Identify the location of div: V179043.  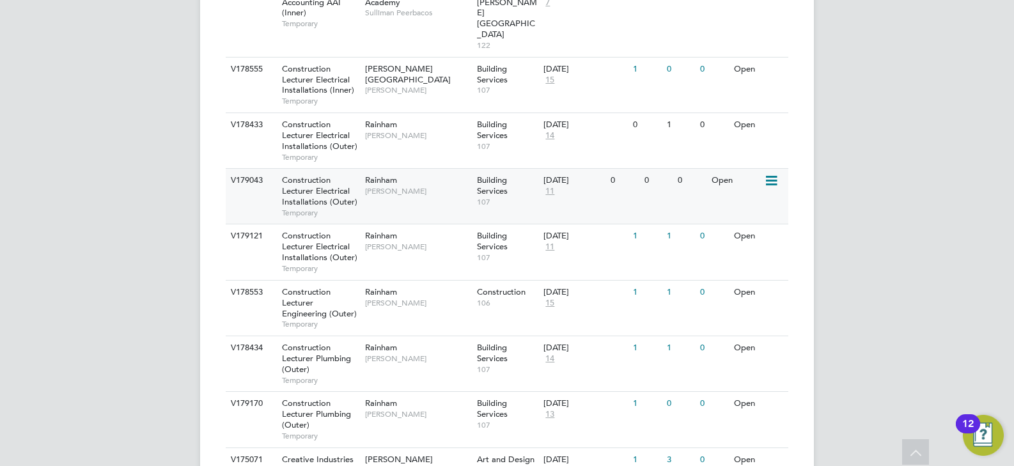
(250, 180).